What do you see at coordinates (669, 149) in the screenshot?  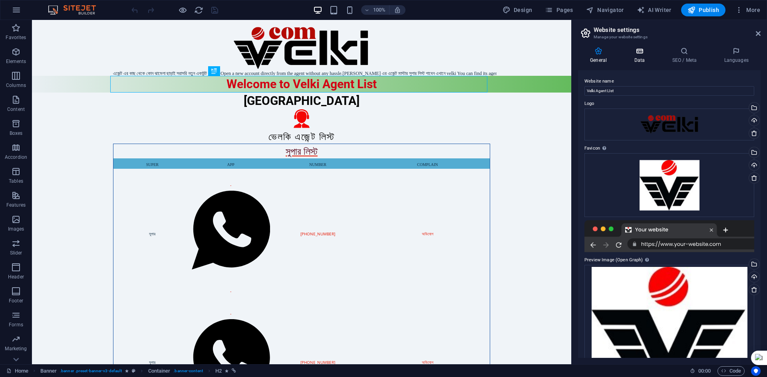 I see `label: Favicon` at bounding box center [669, 149].